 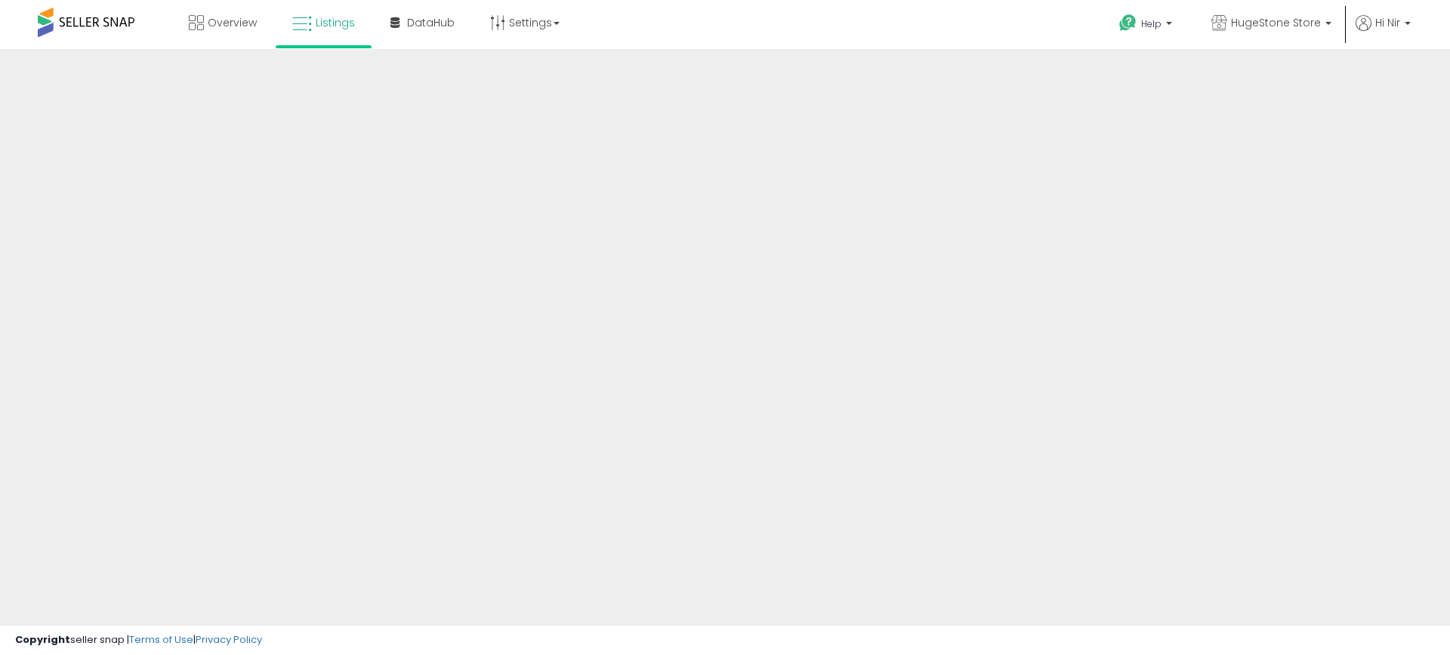 What do you see at coordinates (161, 640) in the screenshot?
I see `a: Terms of Use` at bounding box center [161, 640].